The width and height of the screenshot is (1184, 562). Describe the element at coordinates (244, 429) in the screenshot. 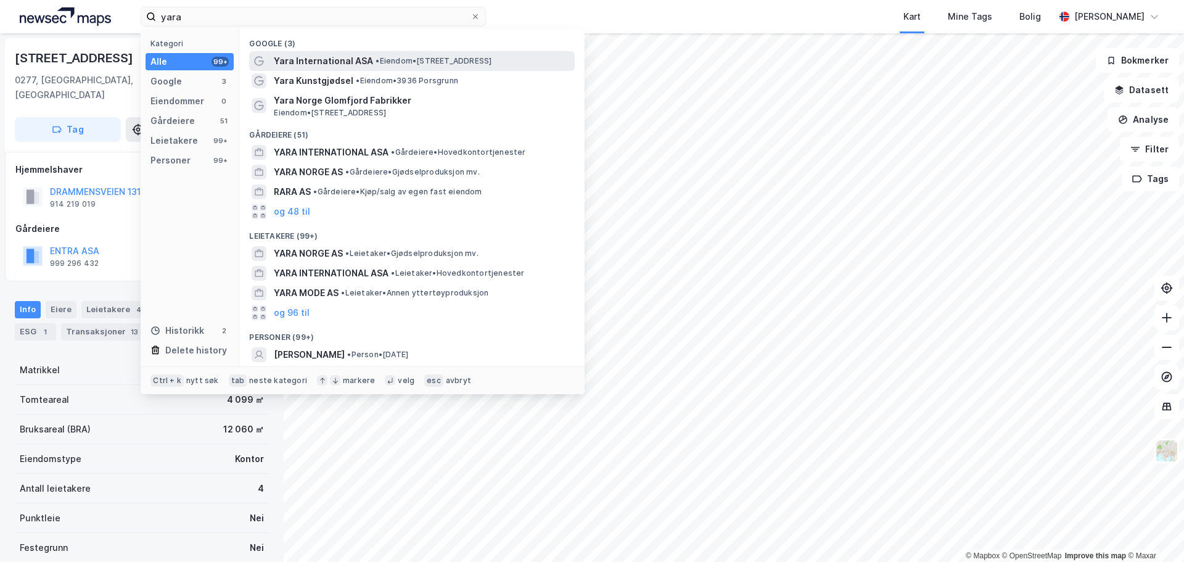

I see `div: 12 060 ㎡` at that location.